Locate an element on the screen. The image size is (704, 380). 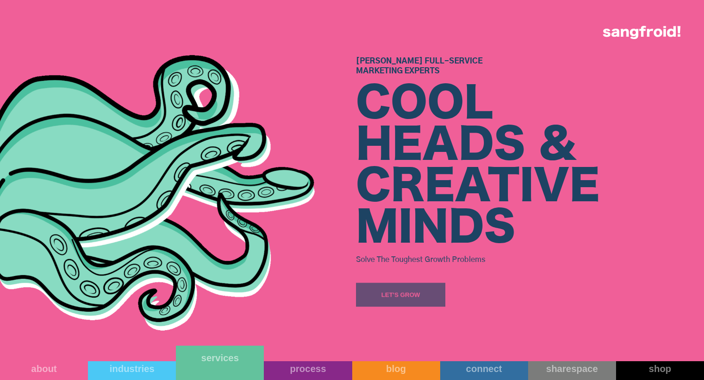
div: process is located at coordinates (307, 369).